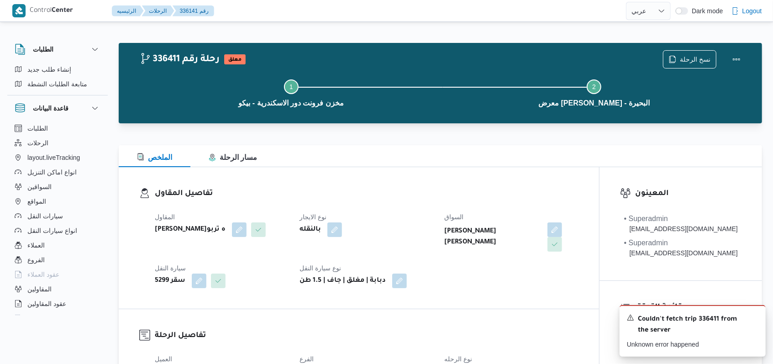 Image resolution: width=773 pixels, height=364 pixels. What do you see at coordinates (43, 274) in the screenshot?
I see `span: عقود العملاء` at bounding box center [43, 274].